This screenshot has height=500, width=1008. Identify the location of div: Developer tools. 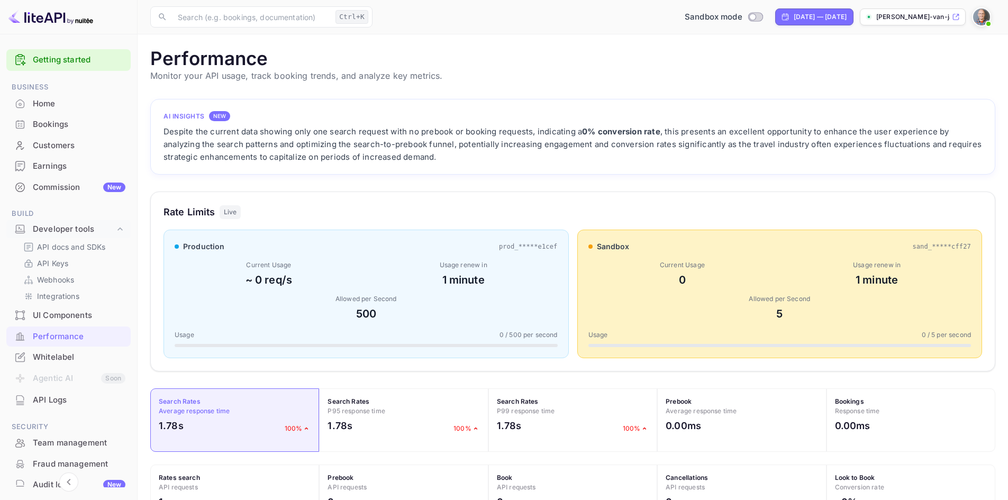
(74, 229).